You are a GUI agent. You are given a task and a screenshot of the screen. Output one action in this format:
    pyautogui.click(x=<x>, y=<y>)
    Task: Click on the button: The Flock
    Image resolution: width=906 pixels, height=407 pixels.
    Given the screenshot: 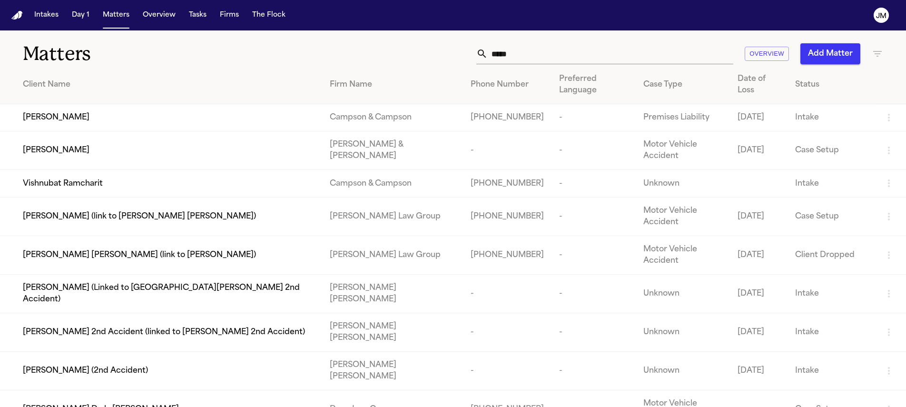 What is the action you would take?
    pyautogui.click(x=269, y=15)
    